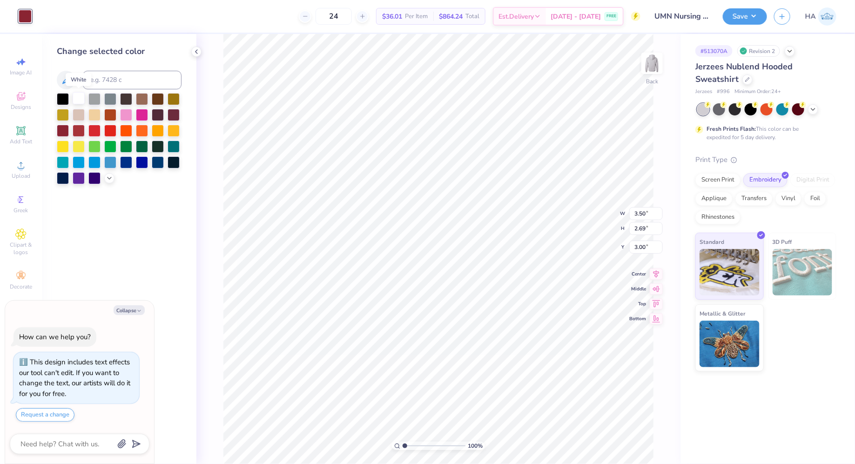  I want to click on span: Standard, so click(711, 241).